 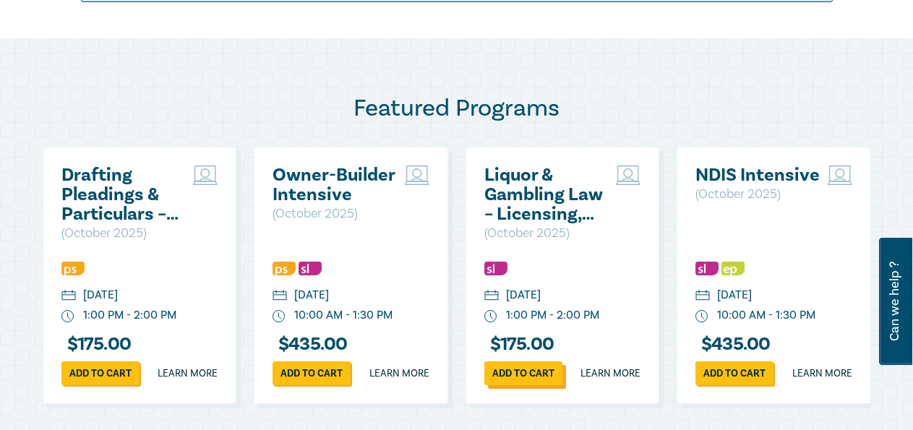 What do you see at coordinates (124, 194) in the screenshot?
I see `h2: Drafting Pleadings & Particulars – Tips & Traps` at bounding box center [124, 194].